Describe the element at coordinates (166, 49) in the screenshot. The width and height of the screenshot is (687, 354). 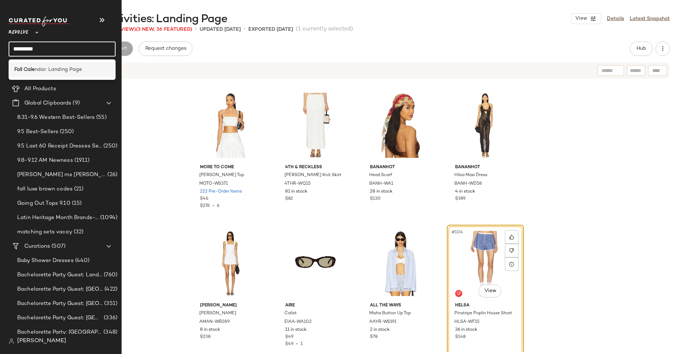
I see `button: Request changes` at that location.